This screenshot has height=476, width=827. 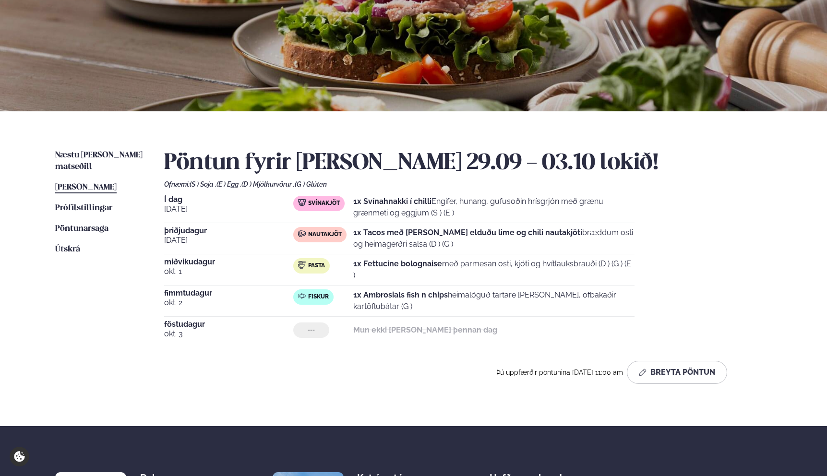 What do you see at coordinates (228, 272) in the screenshot?
I see `span: okt. 1` at bounding box center [228, 272].